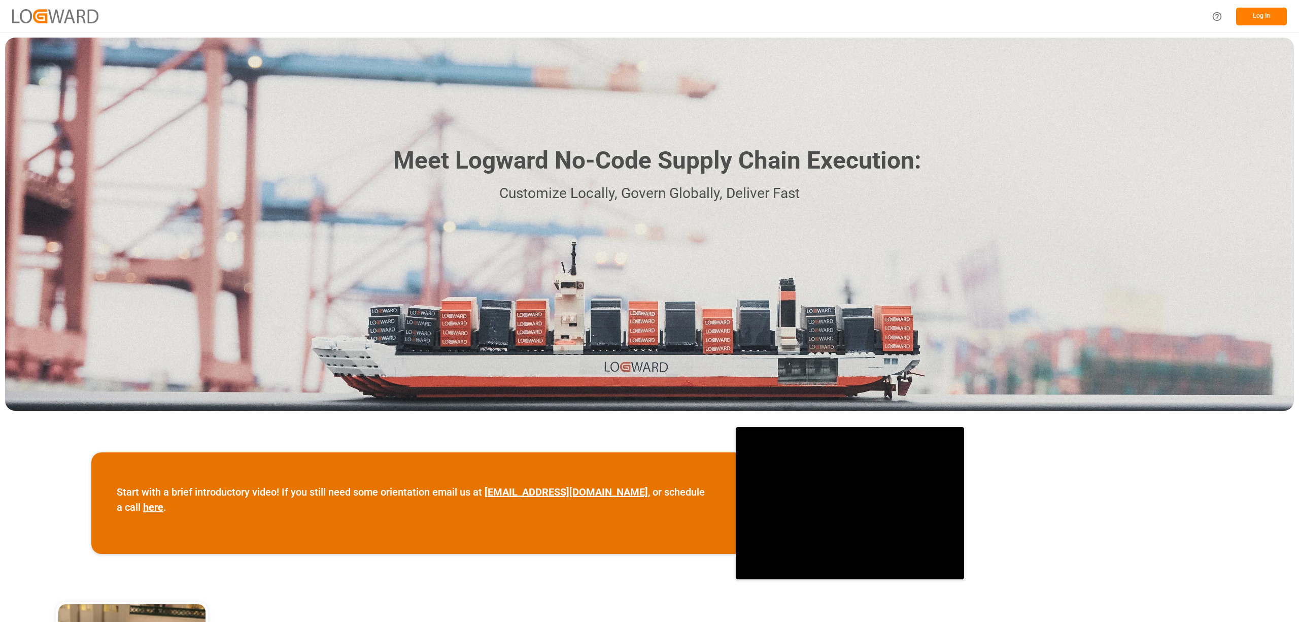  What do you see at coordinates (1261, 16) in the screenshot?
I see `button: Log In` at bounding box center [1261, 16].